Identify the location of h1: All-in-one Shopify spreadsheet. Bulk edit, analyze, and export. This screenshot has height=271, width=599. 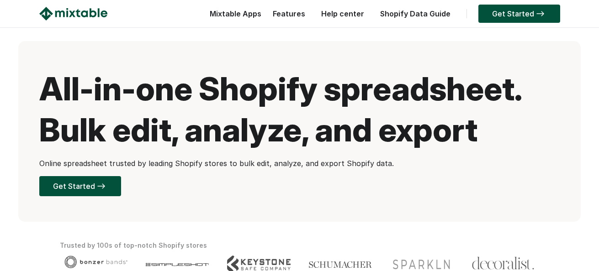
(300, 110).